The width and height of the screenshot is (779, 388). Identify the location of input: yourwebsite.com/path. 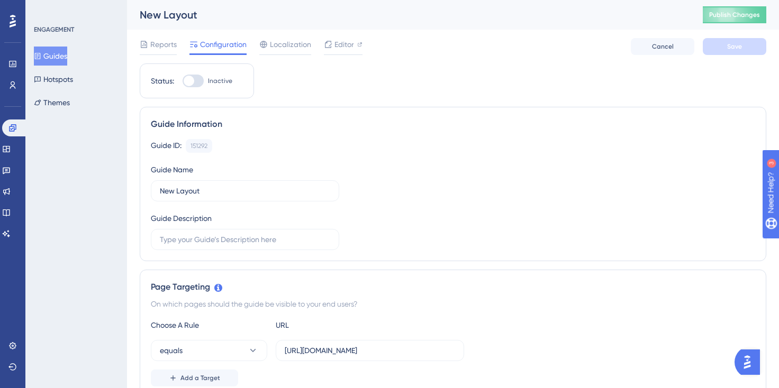
(370, 351).